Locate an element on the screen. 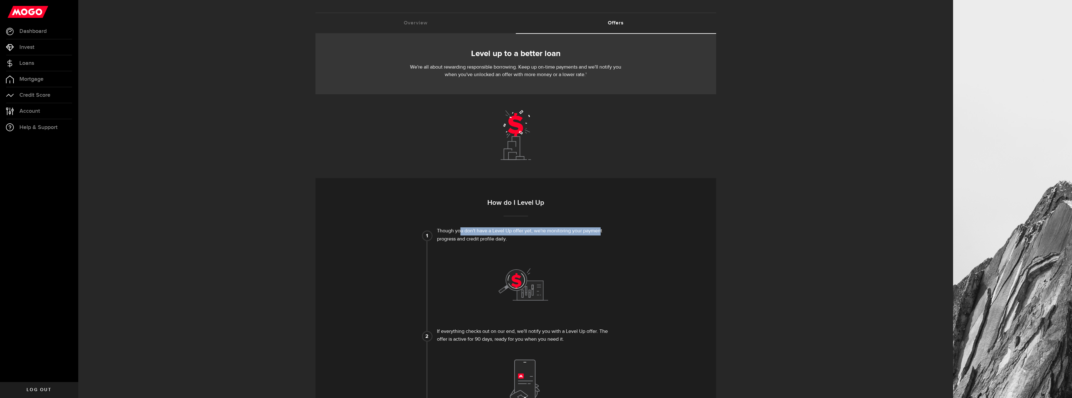  a: Offers is located at coordinates (616, 23).